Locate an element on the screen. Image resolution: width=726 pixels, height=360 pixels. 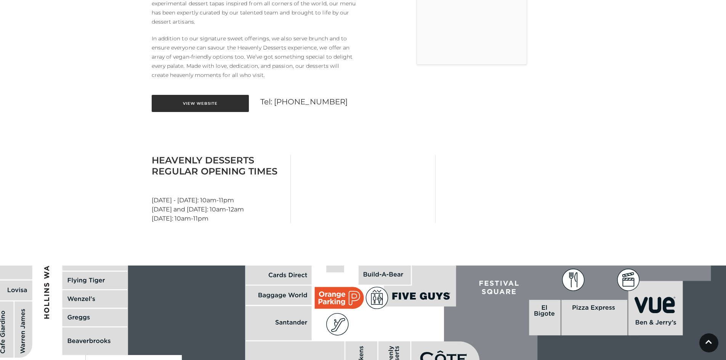
p: In addition to our signature sweet offerings, we also serve brunch and to ensure everyone can sav... is located at coordinates (255, 57).